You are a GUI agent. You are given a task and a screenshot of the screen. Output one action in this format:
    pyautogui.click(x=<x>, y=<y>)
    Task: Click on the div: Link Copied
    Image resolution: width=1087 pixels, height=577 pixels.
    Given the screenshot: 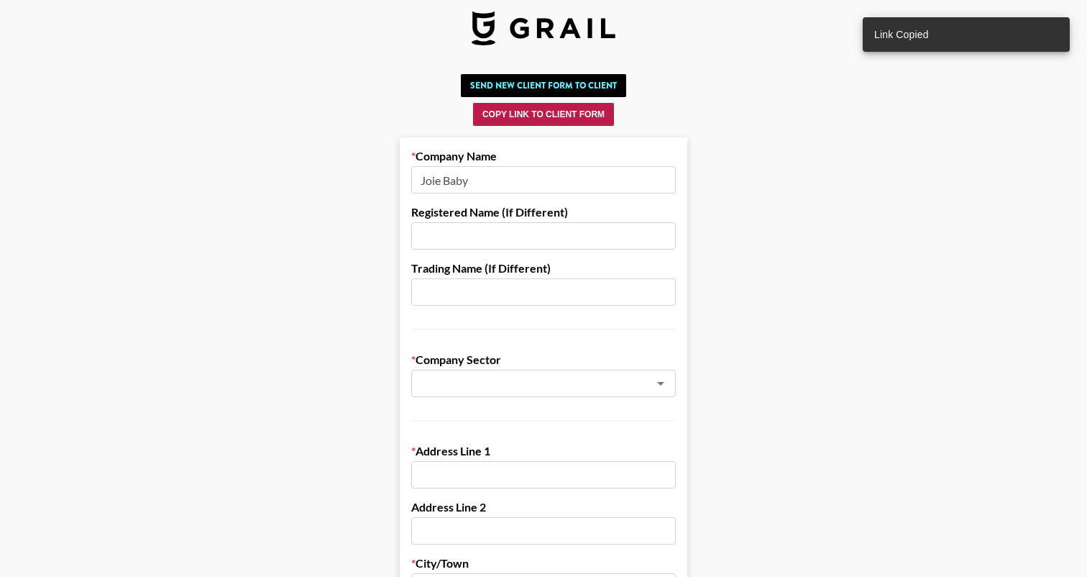 What is the action you would take?
    pyautogui.click(x=902, y=35)
    